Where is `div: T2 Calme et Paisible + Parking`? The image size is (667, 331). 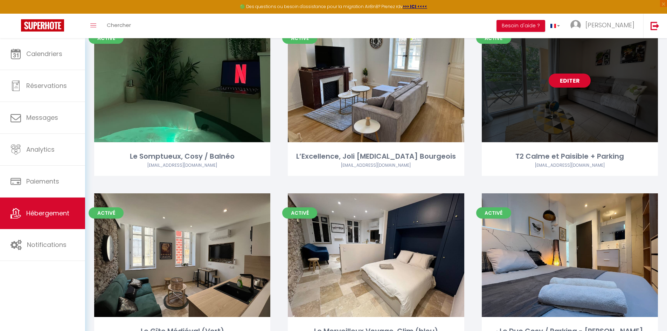
div: T2 Calme et Paisible + Parking is located at coordinates (570, 156).